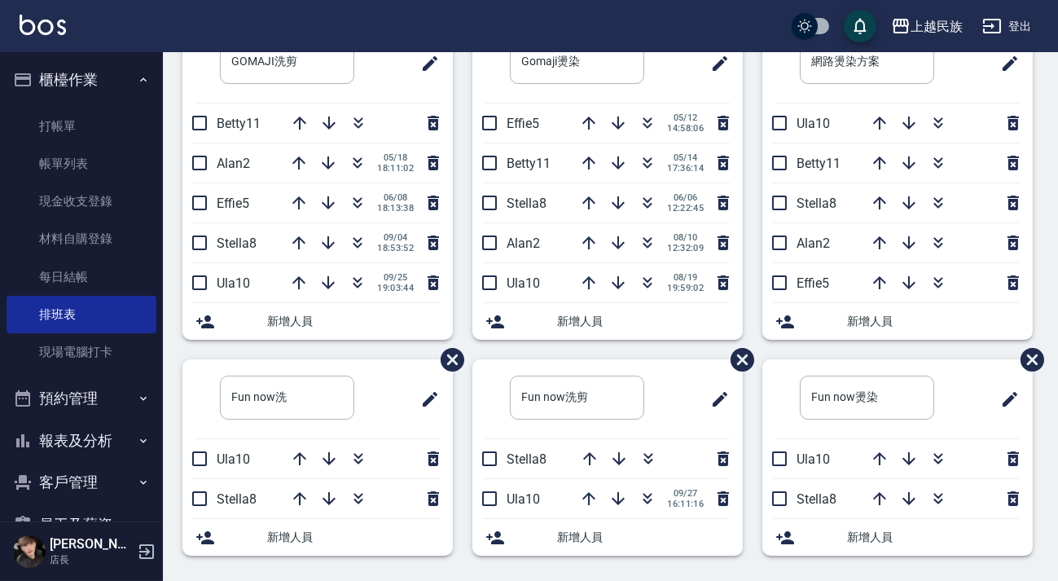 This screenshot has height=581, width=1058. Describe the element at coordinates (81, 239) in the screenshot. I see `a: 材料自購登錄` at that location.